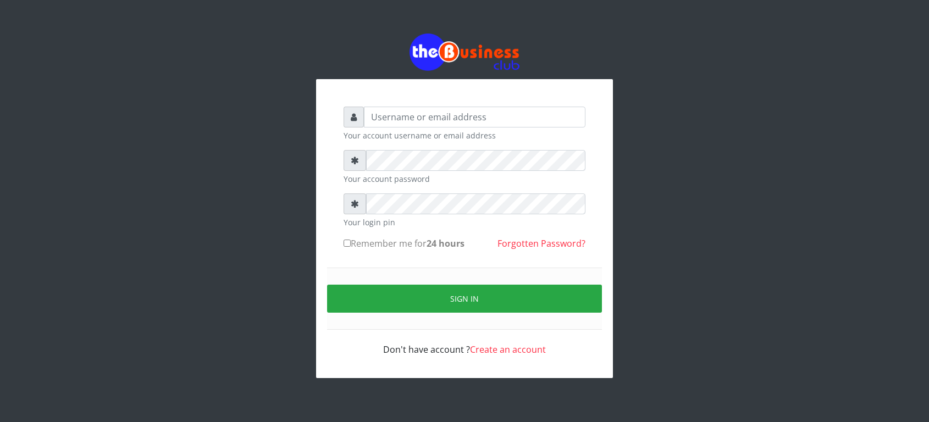 This screenshot has height=422, width=929. I want to click on input: Remember me for24 hours, so click(347, 243).